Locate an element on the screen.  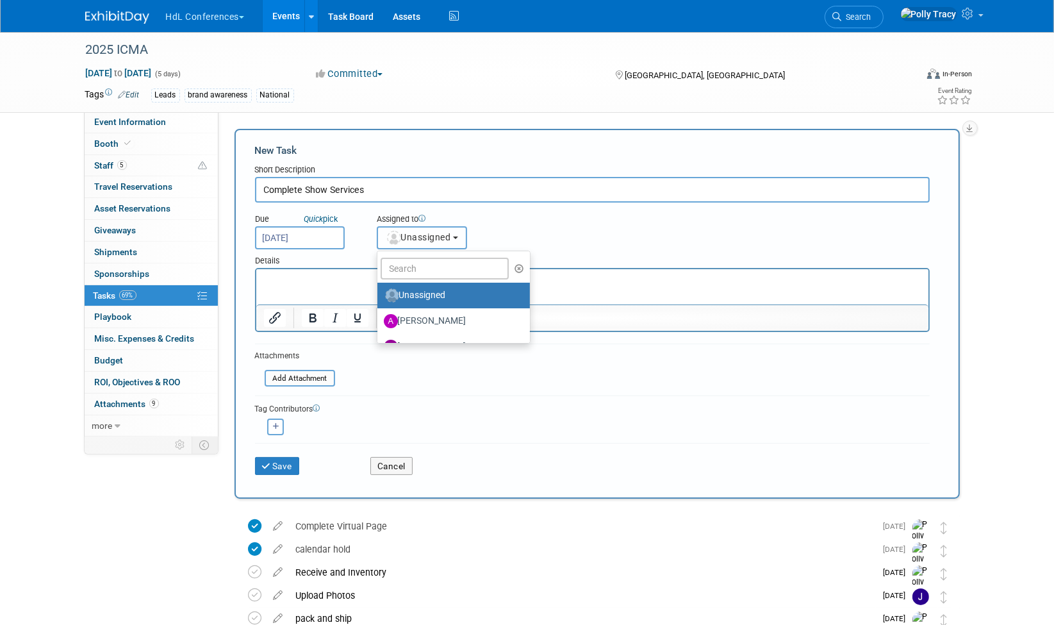
input: Search is located at coordinates (445, 268).